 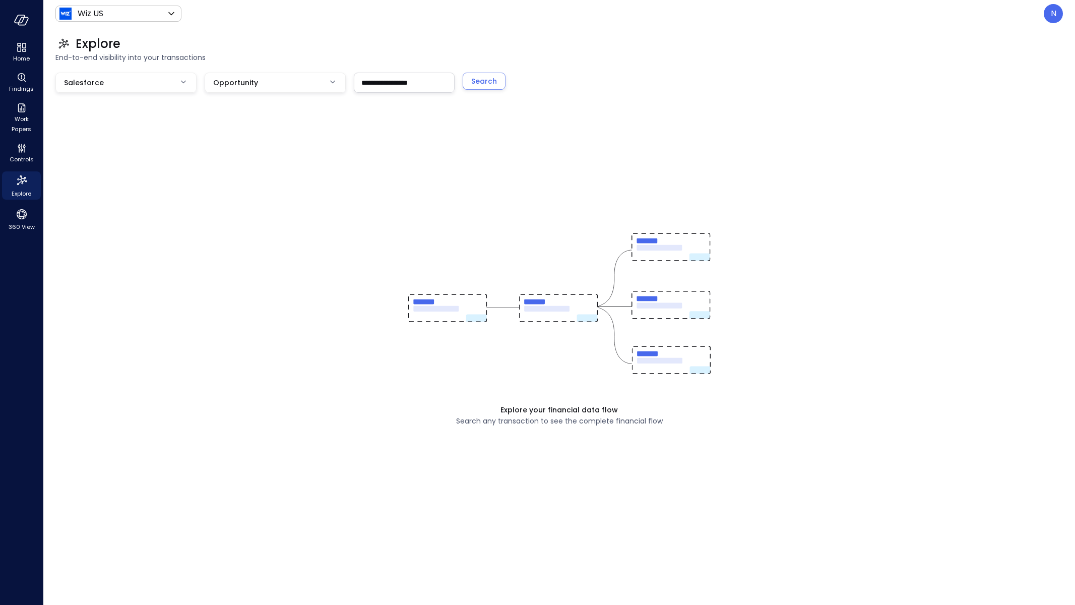 What do you see at coordinates (235, 83) in the screenshot?
I see `span: Opportunity` at bounding box center [235, 83].